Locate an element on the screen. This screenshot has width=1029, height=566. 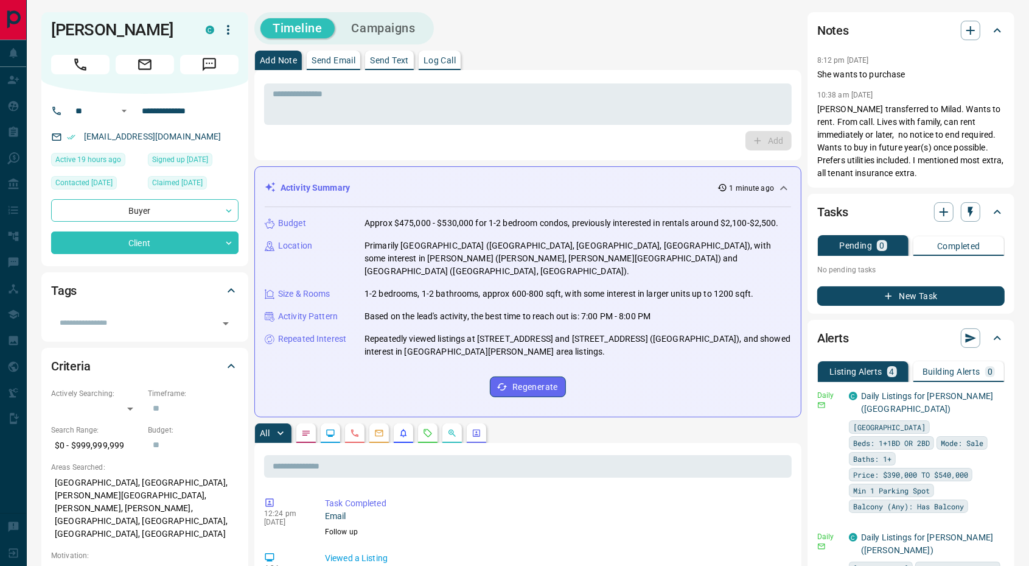
p: She wants to purchase is located at coordinates (911, 74).